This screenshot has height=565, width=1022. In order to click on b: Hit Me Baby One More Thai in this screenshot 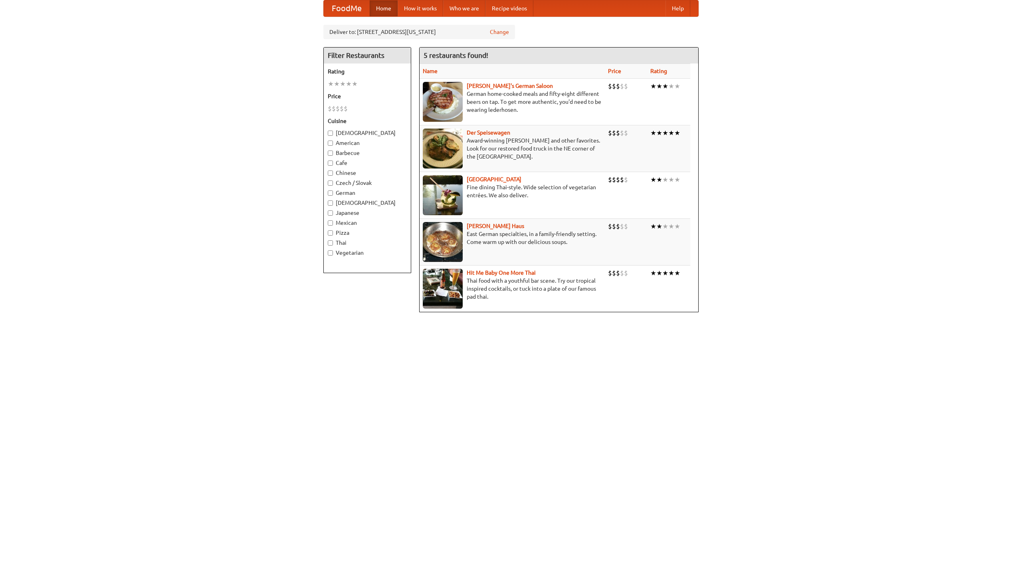, I will do `click(501, 273)`.